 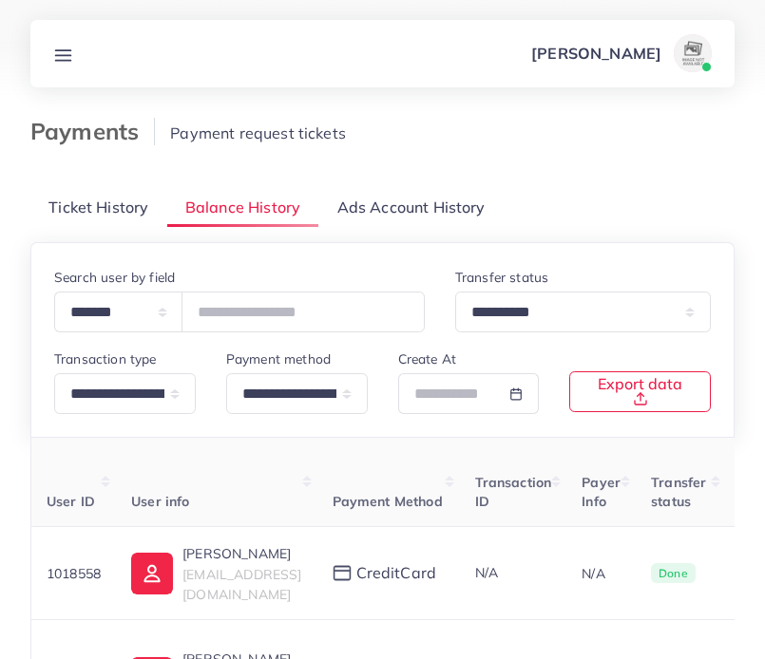 I want to click on p: N/A, so click(x=600, y=574).